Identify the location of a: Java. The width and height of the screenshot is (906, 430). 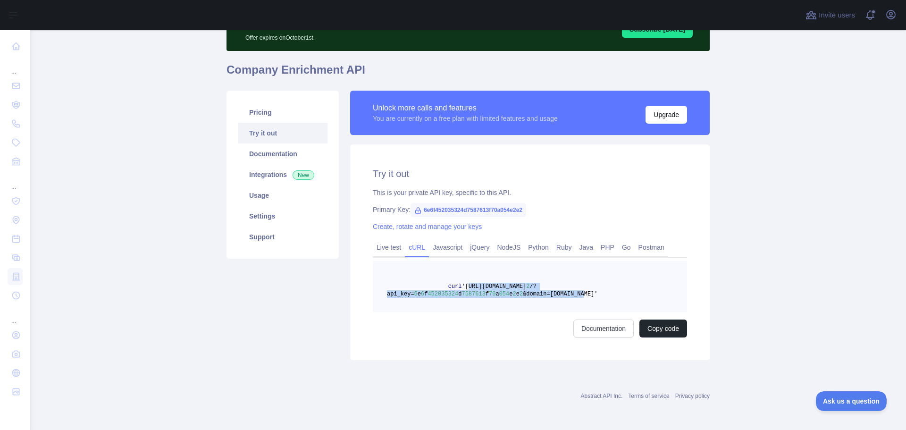
(587, 247).